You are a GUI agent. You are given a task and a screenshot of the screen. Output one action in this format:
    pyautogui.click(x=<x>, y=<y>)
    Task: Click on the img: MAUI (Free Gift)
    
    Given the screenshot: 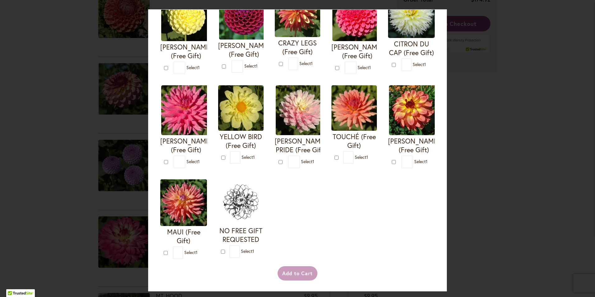 What is the action you would take?
    pyautogui.click(x=184, y=203)
    